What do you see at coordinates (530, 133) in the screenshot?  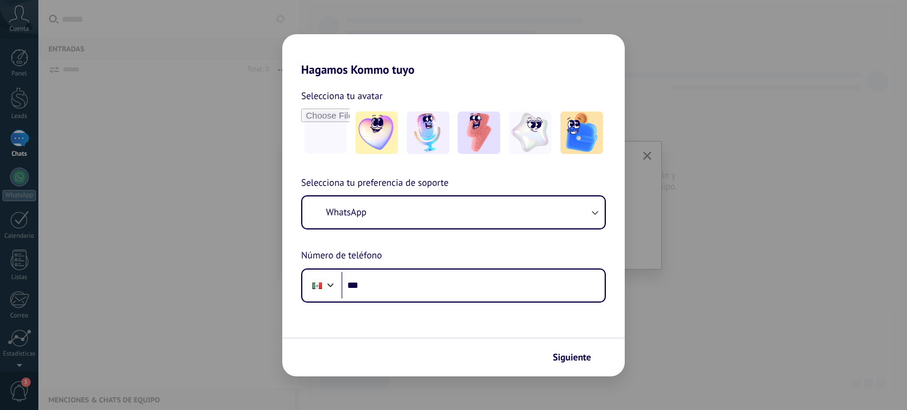 I see `img: -4.jpeg` at bounding box center [530, 133].